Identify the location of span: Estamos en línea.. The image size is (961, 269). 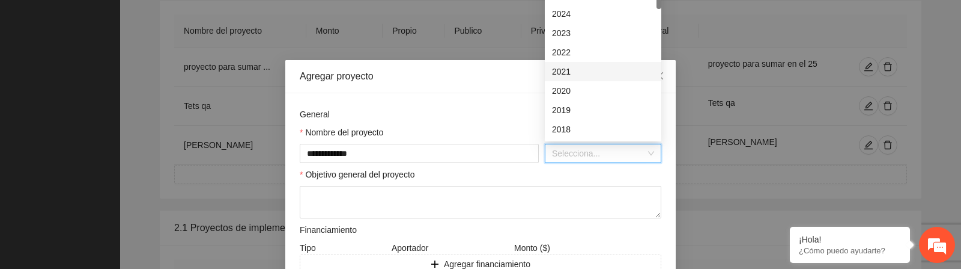
(118, 136).